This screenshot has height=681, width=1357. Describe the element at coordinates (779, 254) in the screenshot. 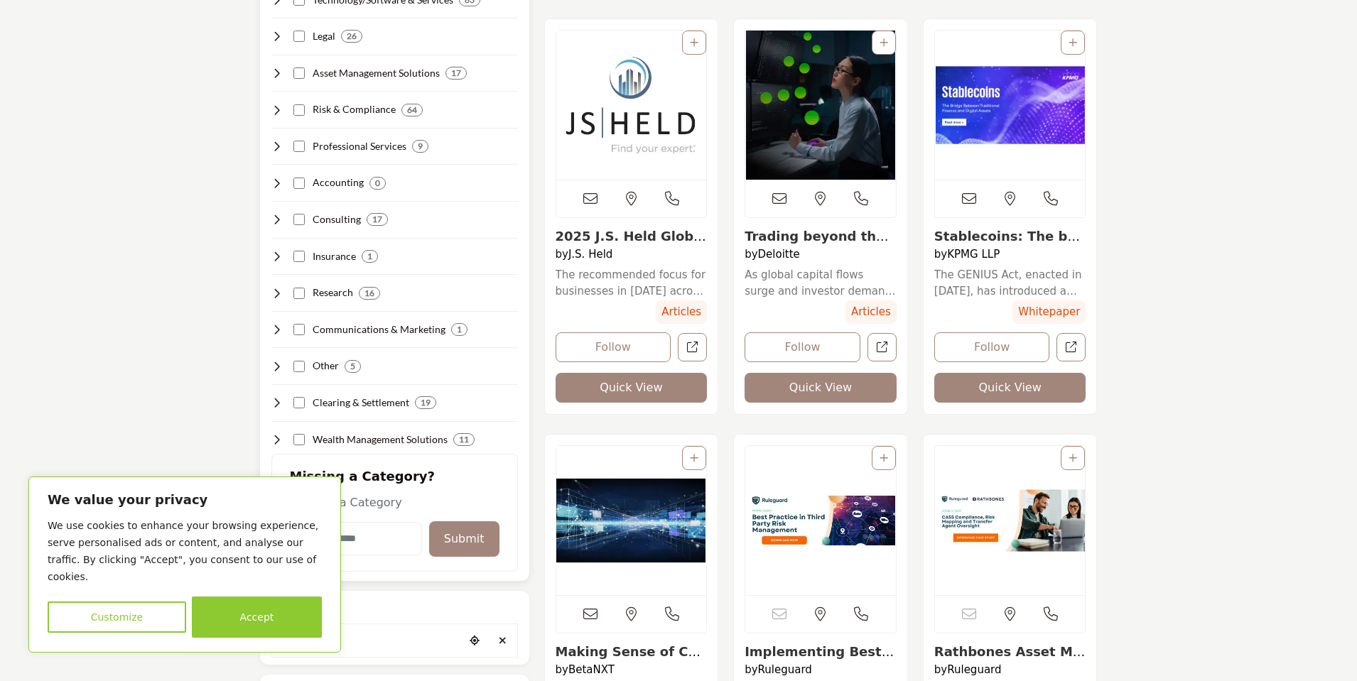

I see `a: Deloitte` at that location.